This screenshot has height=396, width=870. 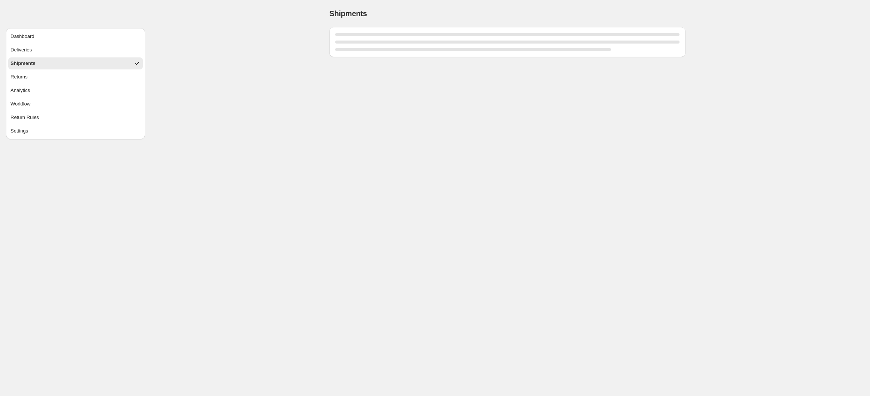 I want to click on span: Workflow, so click(x=20, y=104).